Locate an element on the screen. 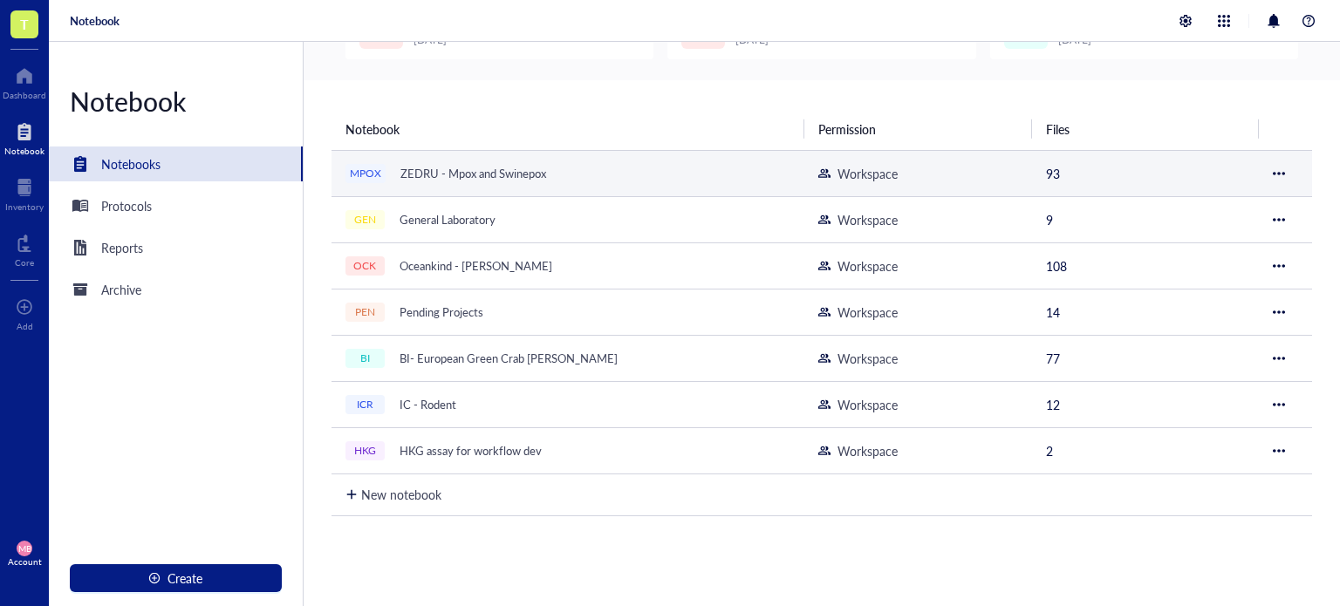 The width and height of the screenshot is (1340, 606). a: Archive is located at coordinates (175, 290).